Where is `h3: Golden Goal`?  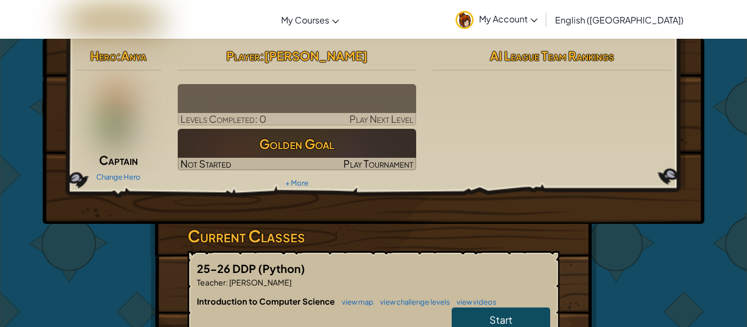 h3: Golden Goal is located at coordinates (297, 144).